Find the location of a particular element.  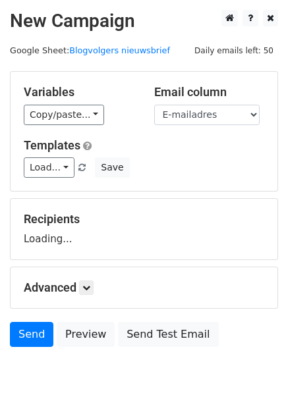

a: Blogvolgers nieuwsbrief is located at coordinates (119, 50).